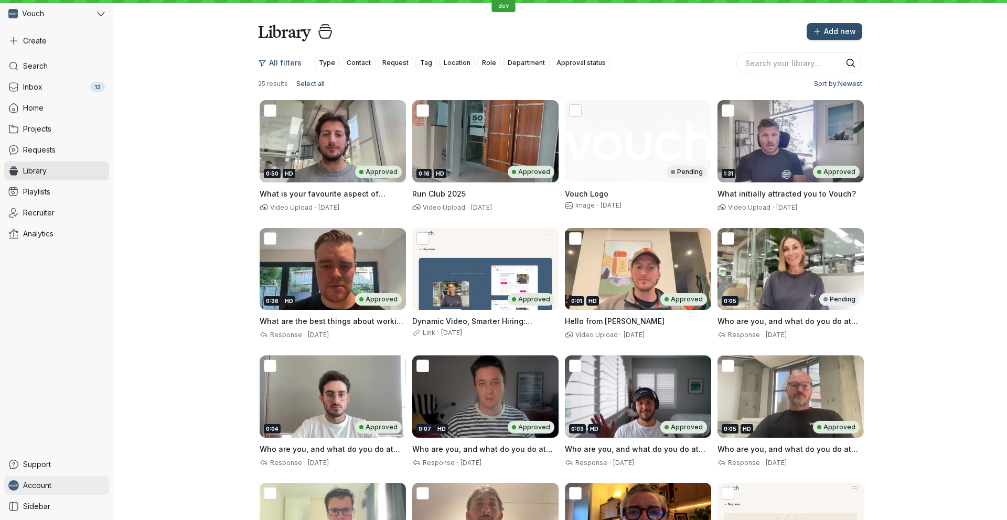 The height and width of the screenshot is (520, 1007). What do you see at coordinates (57, 507) in the screenshot?
I see `a: Sidebar` at bounding box center [57, 507].